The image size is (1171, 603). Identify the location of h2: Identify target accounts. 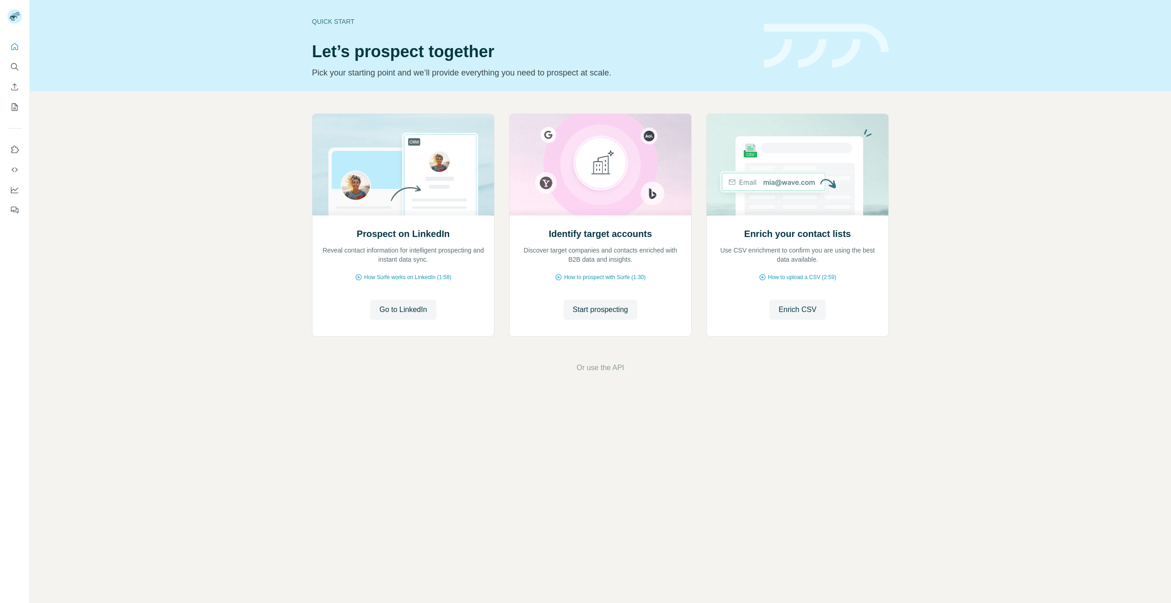
(601, 234).